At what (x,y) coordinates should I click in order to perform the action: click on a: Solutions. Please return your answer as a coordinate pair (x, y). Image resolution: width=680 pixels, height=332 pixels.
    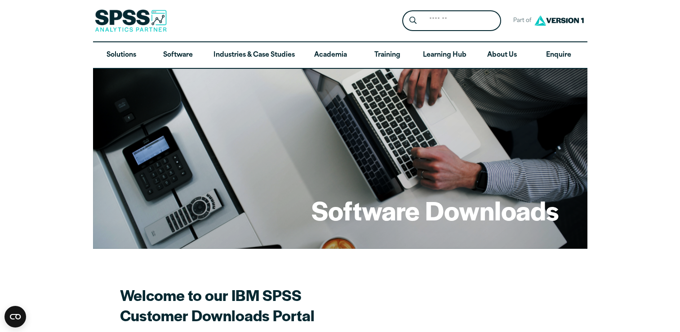
    Looking at the image, I should click on (121, 55).